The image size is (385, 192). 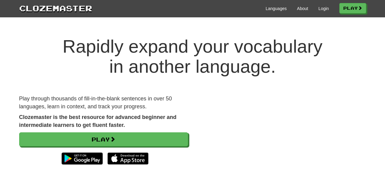 What do you see at coordinates (128, 159) in the screenshot?
I see `img: Download_on_the_App_Store_Badge_US-UK_135x40-25178aeef6eb6b83b96f5f2d004eda3bffbb37122de64afbaef7...` at bounding box center [128, 159].